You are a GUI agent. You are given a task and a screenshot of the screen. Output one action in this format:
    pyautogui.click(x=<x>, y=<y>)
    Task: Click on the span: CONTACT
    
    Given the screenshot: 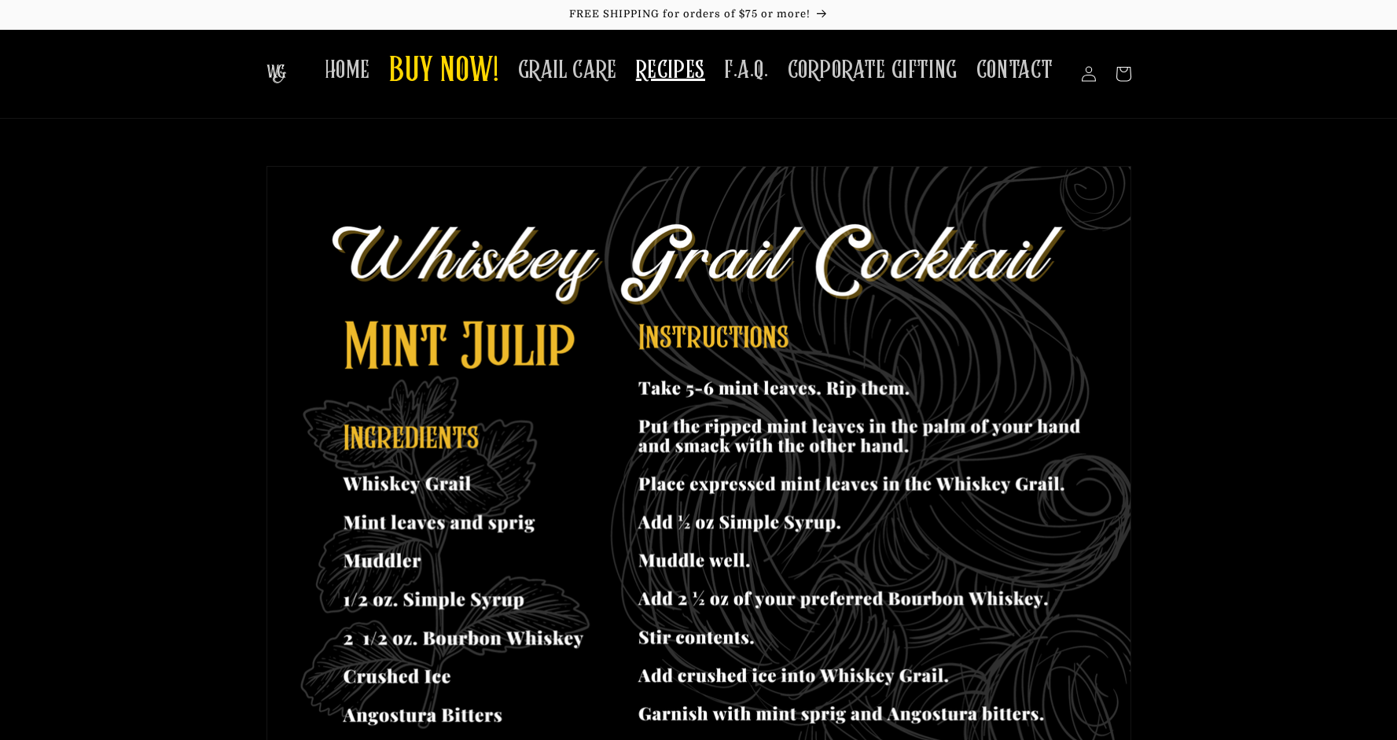 What is the action you would take?
    pyautogui.click(x=1015, y=70)
    